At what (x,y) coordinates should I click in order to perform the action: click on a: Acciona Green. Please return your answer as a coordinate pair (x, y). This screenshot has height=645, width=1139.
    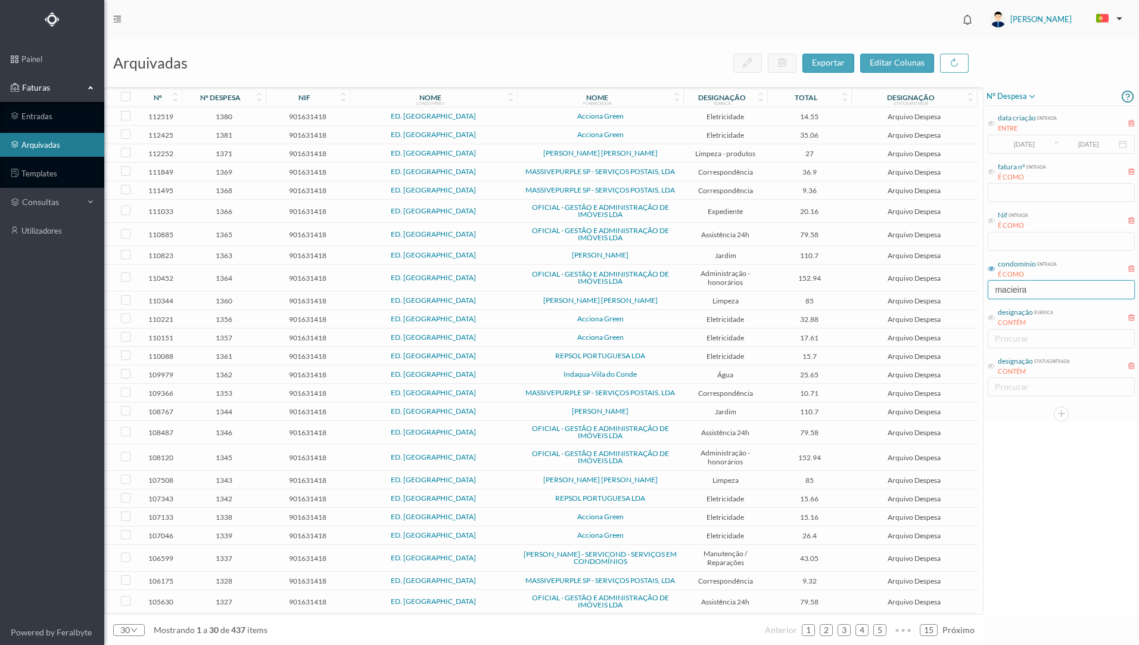
    Looking at the image, I should click on (601, 318).